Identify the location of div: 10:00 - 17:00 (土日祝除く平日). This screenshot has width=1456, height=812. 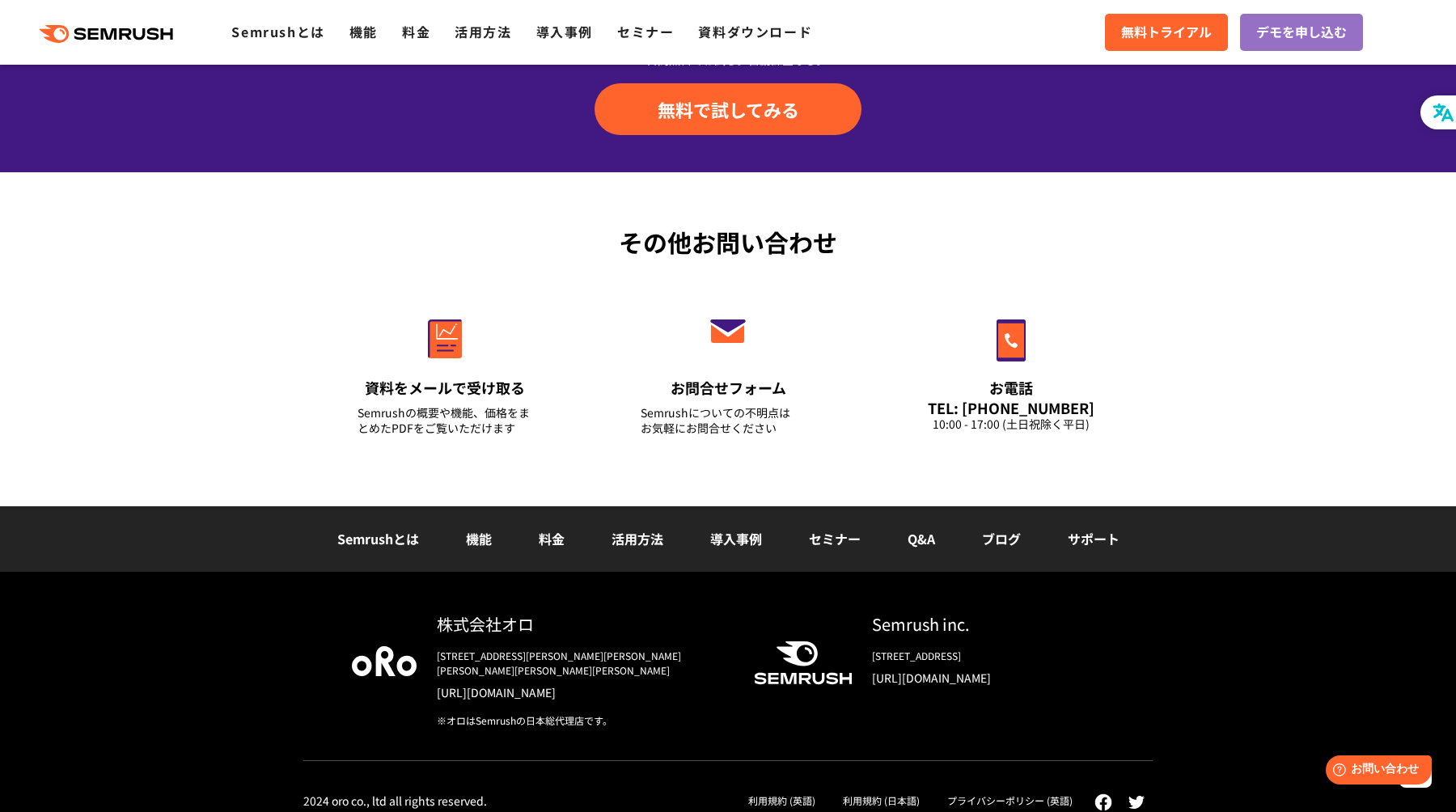
(1011, 424).